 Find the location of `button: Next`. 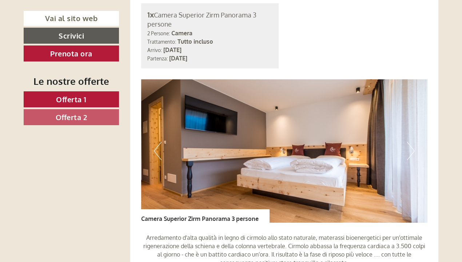

button: Next is located at coordinates (411, 151).